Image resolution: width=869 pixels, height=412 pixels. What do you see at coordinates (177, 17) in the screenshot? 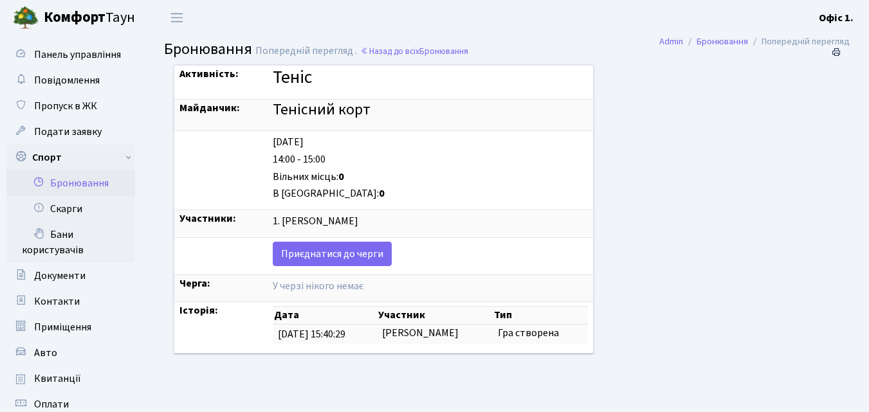
I see `button: Переключити навігацію` at bounding box center [177, 17].